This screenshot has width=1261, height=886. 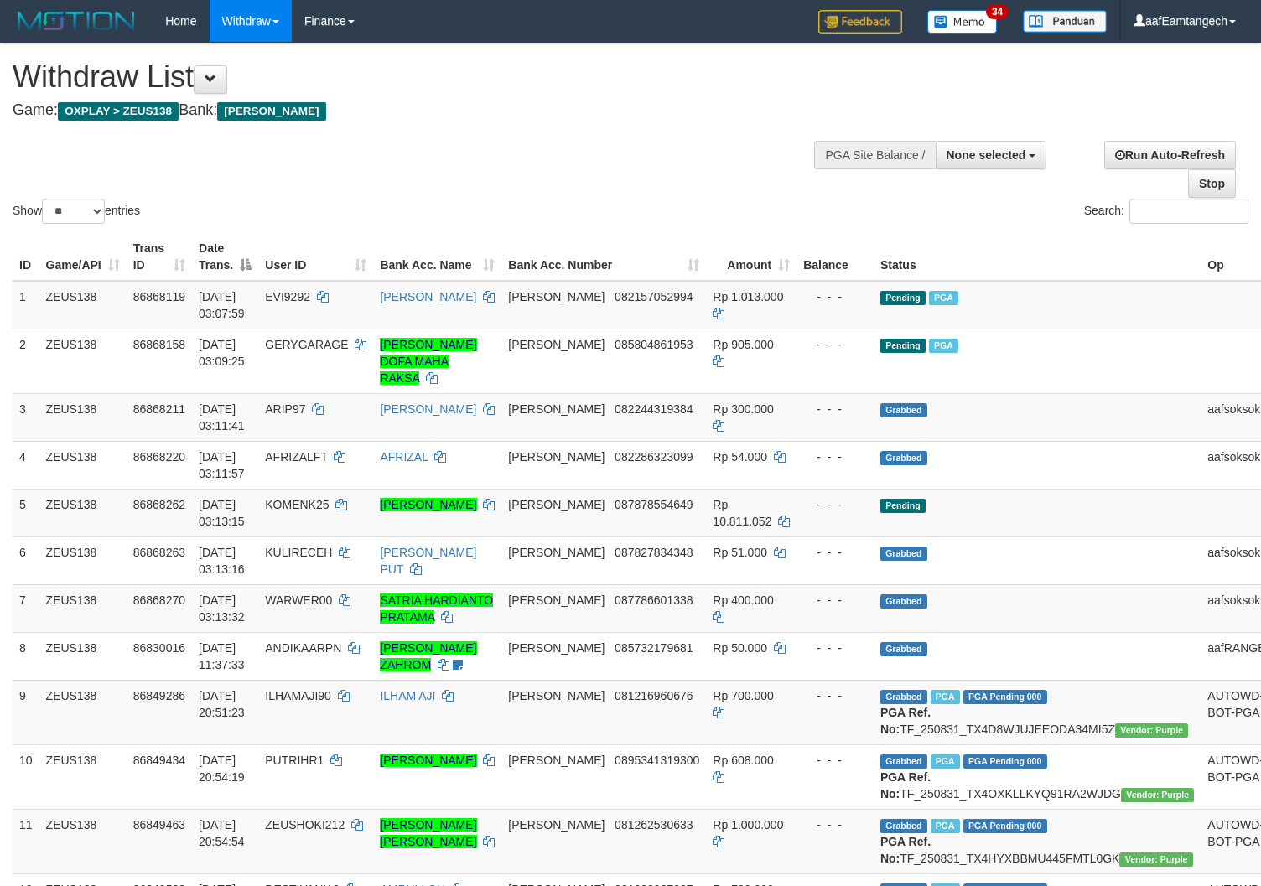 What do you see at coordinates (26, 512) in the screenshot?
I see `td: 5` at bounding box center [26, 512].